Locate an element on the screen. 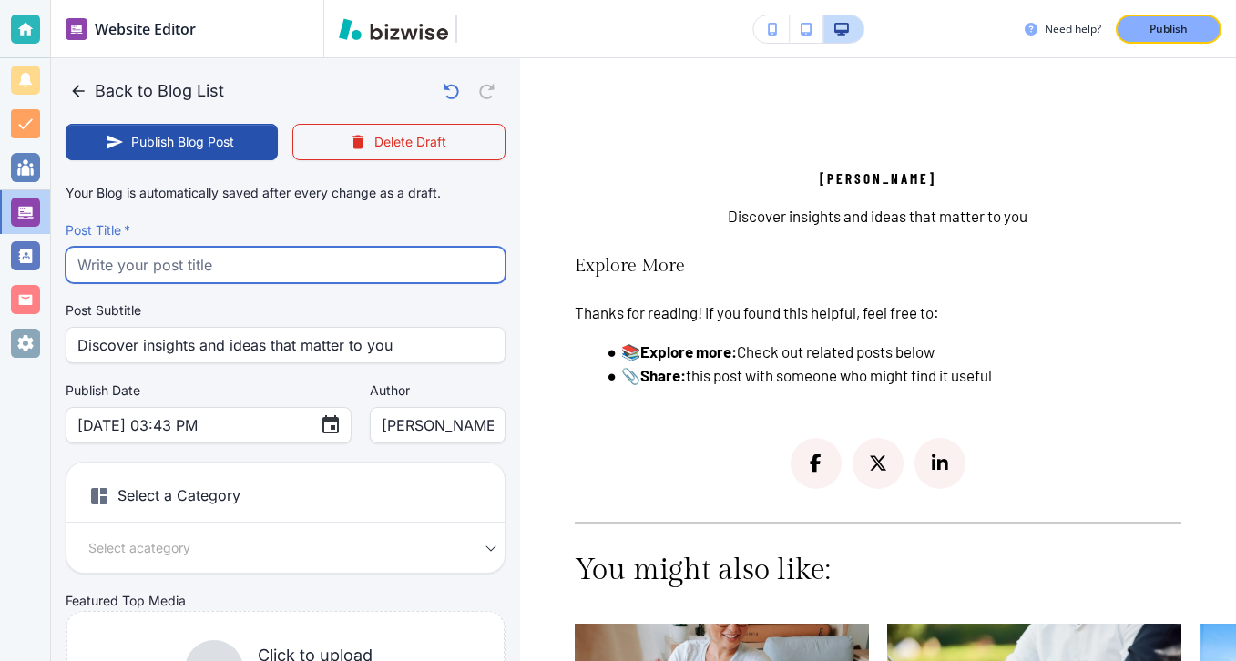 The width and height of the screenshot is (1236, 661). h6: Select a Category is located at coordinates (285, 500).